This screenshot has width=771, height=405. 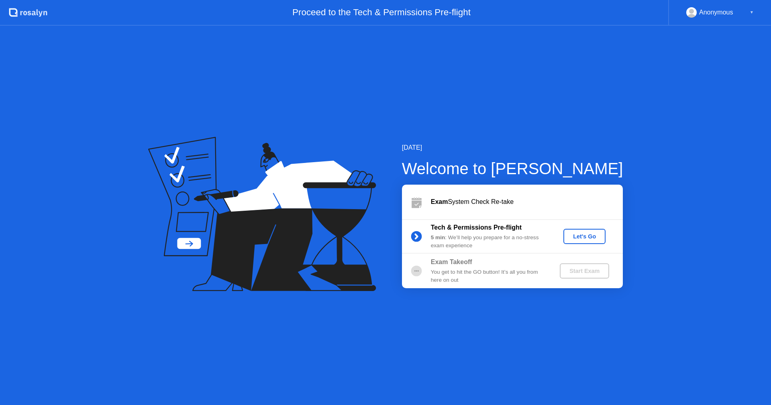 What do you see at coordinates (452, 262) in the screenshot?
I see `b: Exam Takeoff` at bounding box center [452, 262].